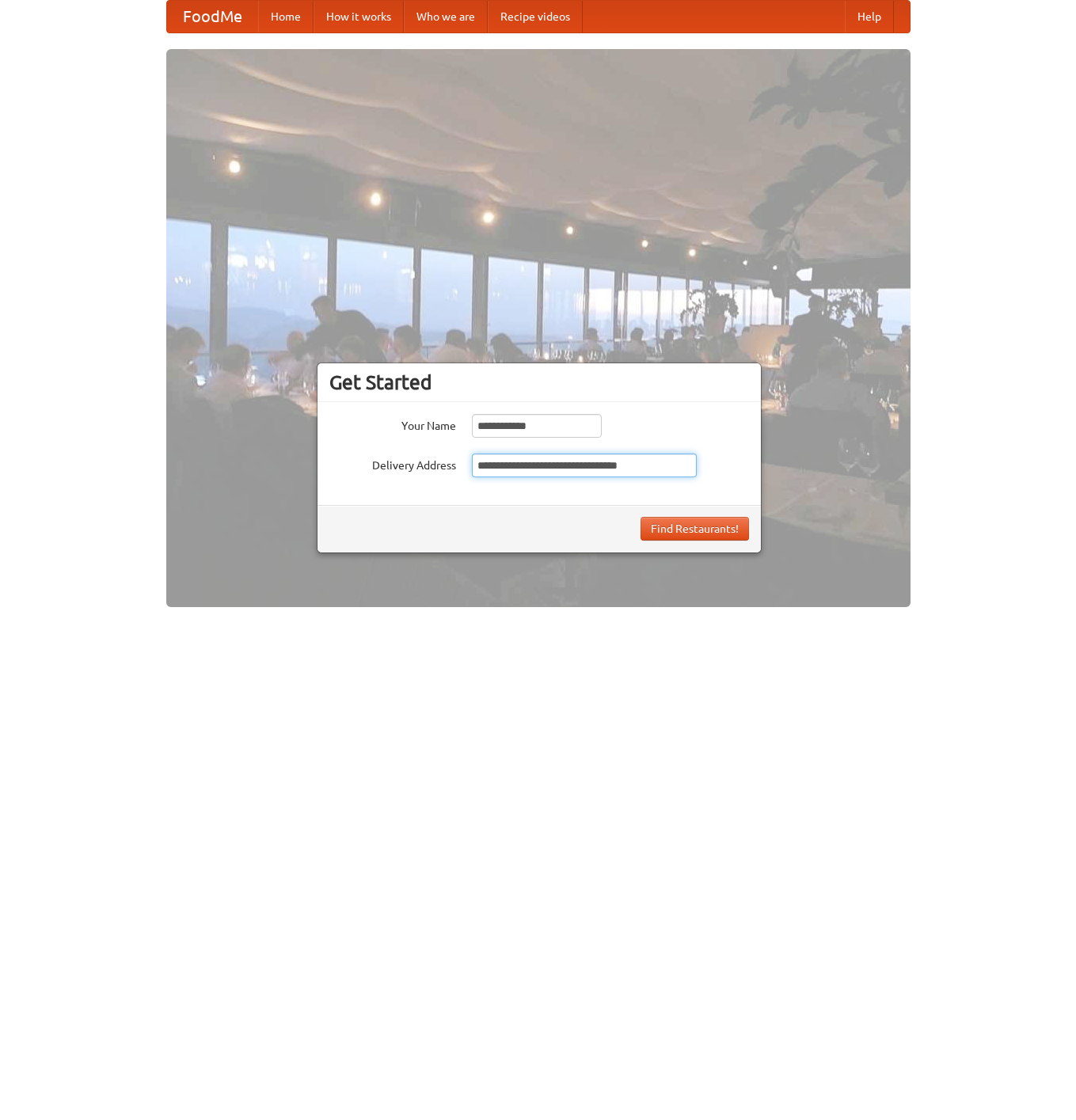 The width and height of the screenshot is (1076, 1120). I want to click on label: Your Name, so click(392, 424).